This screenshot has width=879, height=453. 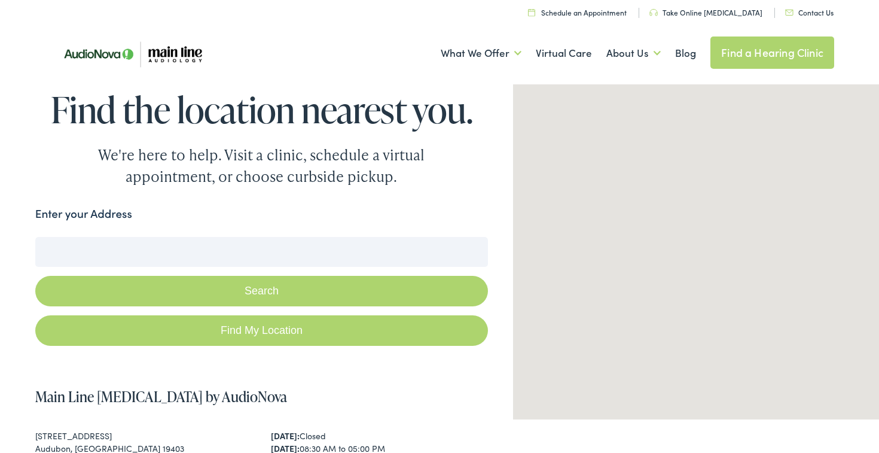 I want to click on h1: Find the location nearest you., so click(x=261, y=109).